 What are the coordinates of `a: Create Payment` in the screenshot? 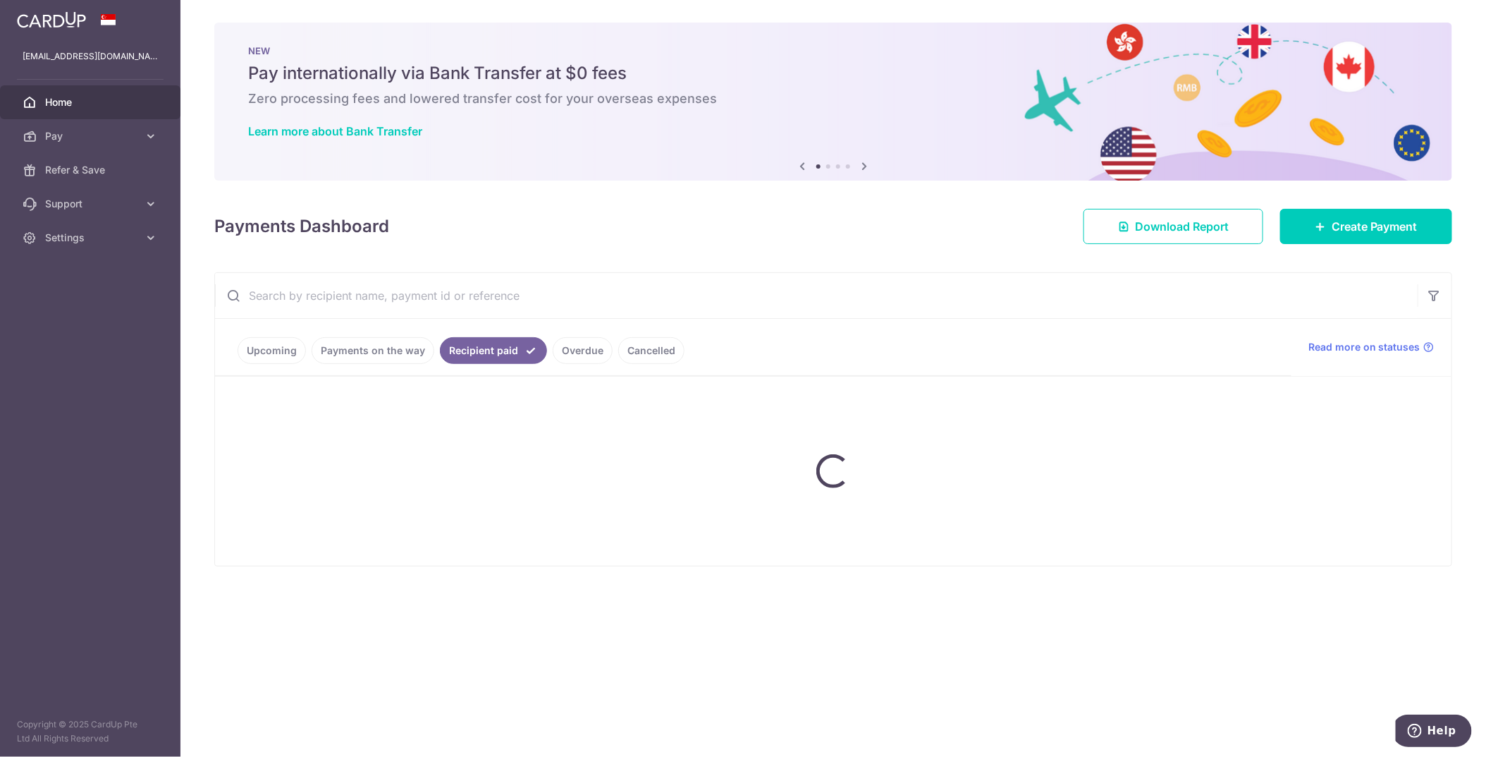 It's located at (1367, 226).